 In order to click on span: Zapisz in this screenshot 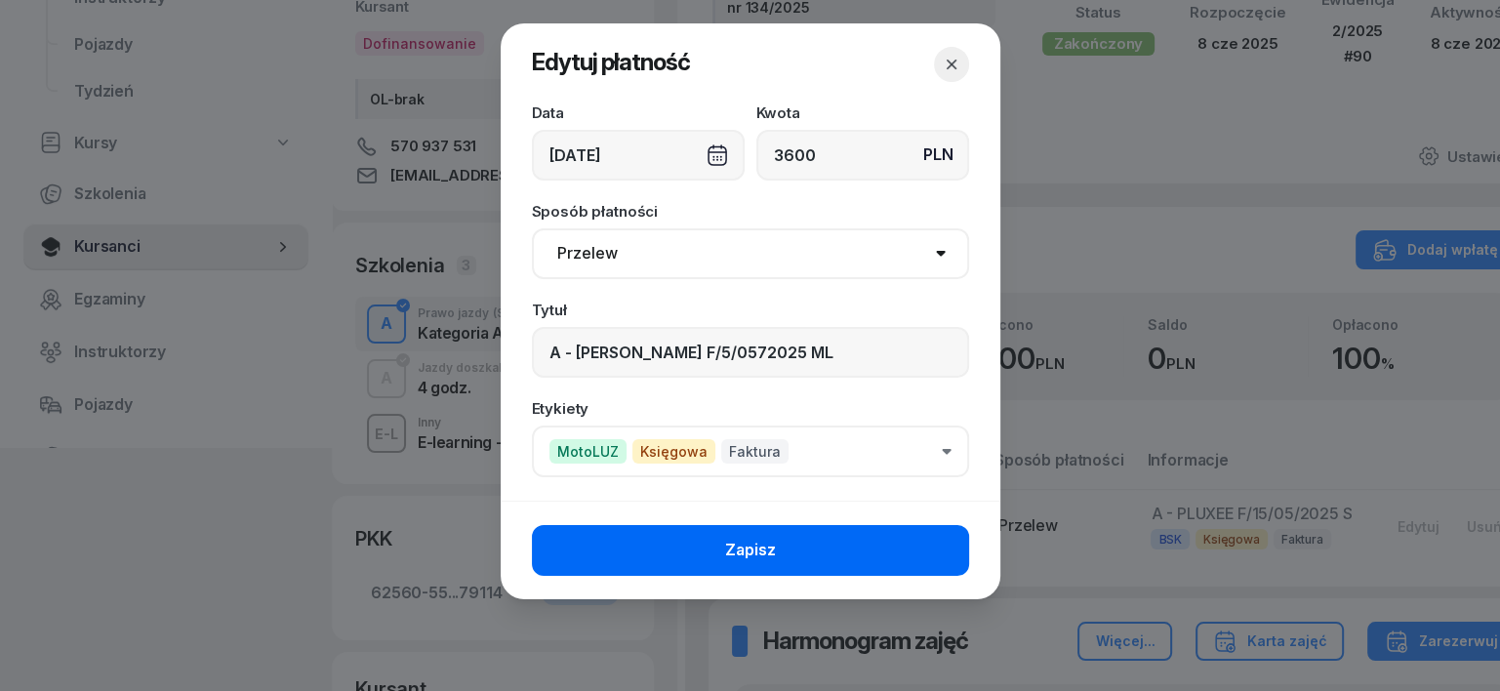, I will do `click(750, 550)`.